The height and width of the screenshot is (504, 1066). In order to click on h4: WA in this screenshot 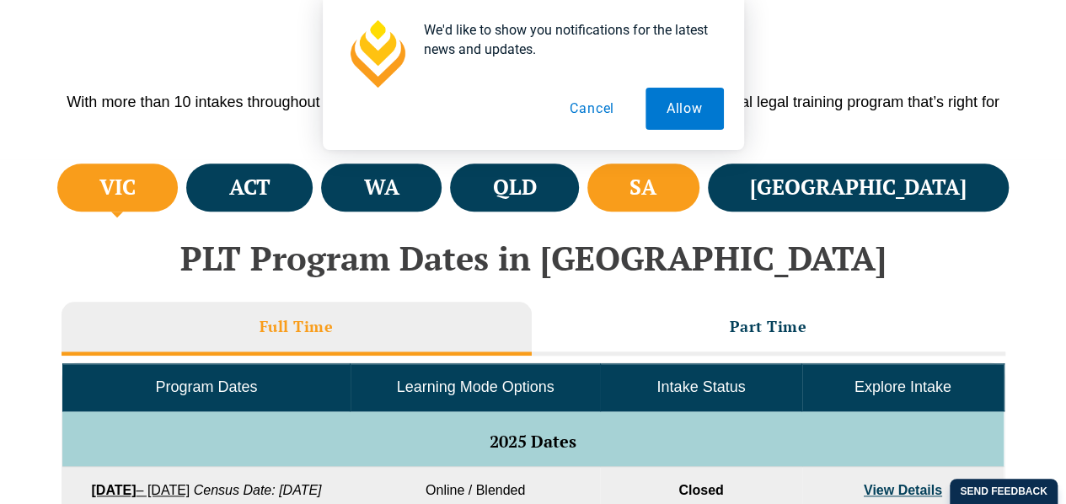, I will do `click(382, 187)`.